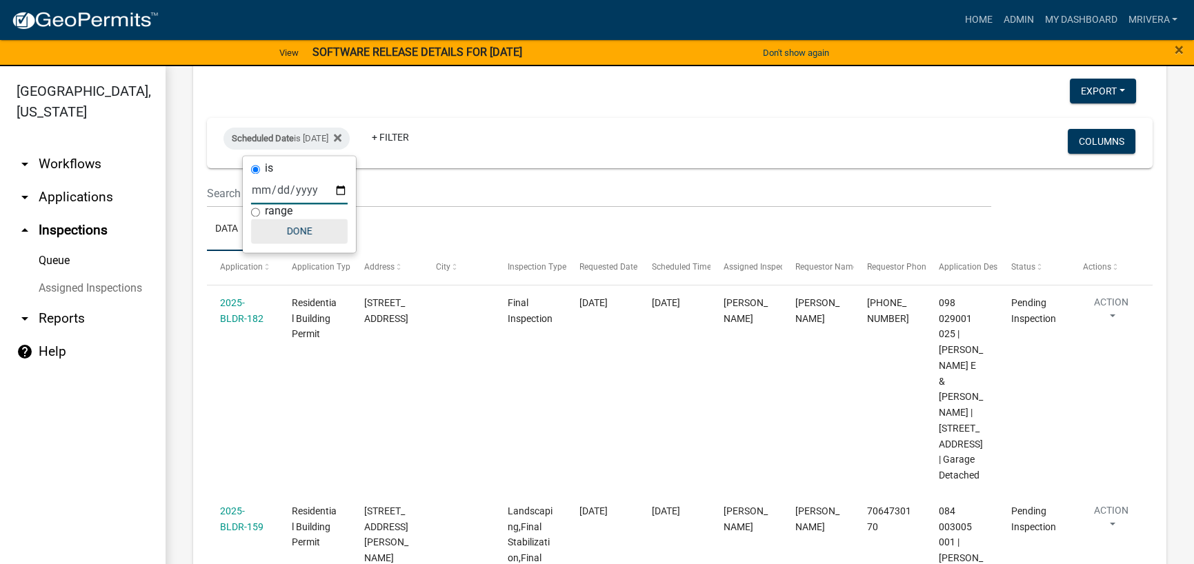 The width and height of the screenshot is (1194, 564). What do you see at coordinates (593, 303) in the screenshot?
I see `span: 09/15/2025` at bounding box center [593, 303].